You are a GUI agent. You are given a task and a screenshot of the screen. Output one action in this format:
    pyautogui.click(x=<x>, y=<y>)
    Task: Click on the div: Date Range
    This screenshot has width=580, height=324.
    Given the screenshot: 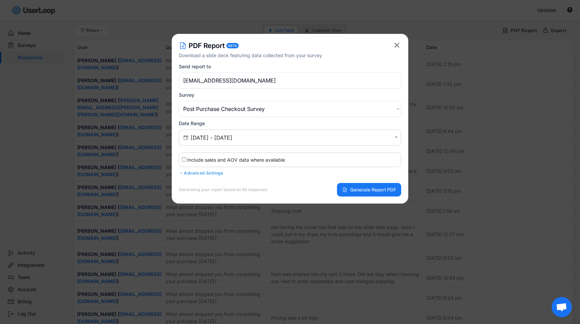 What is the action you would take?
    pyautogui.click(x=192, y=123)
    